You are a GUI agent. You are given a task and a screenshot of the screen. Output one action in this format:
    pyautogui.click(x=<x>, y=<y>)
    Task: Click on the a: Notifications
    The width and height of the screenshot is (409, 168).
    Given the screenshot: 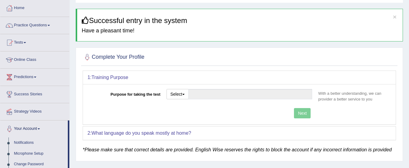 What is the action you would take?
    pyautogui.click(x=39, y=143)
    